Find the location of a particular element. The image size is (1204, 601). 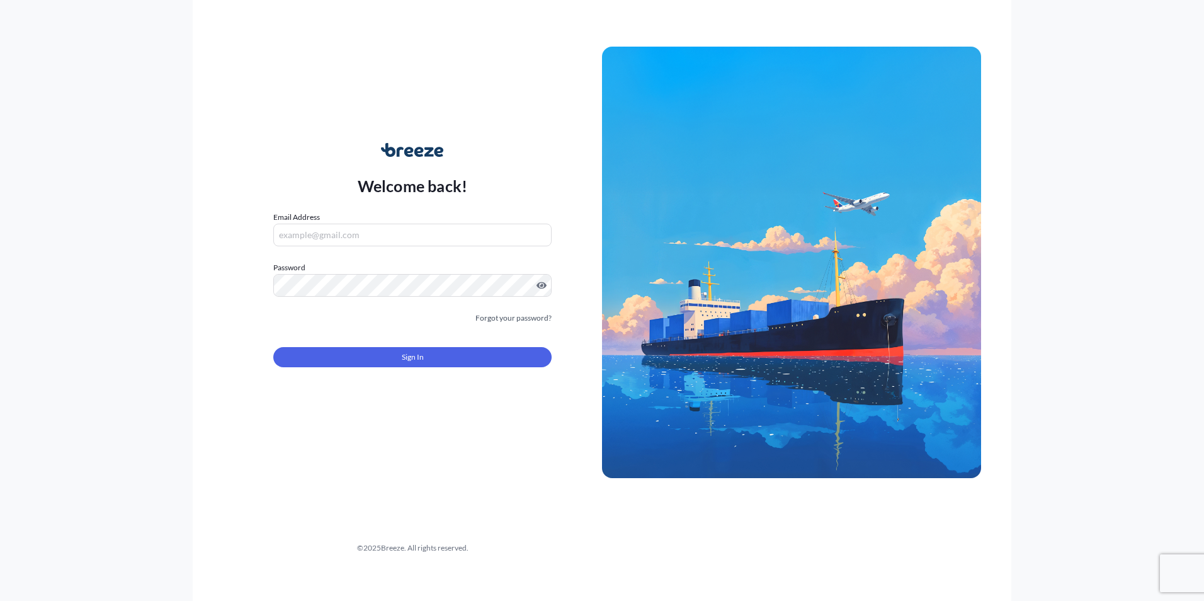

button: Show password is located at coordinates (542, 285).